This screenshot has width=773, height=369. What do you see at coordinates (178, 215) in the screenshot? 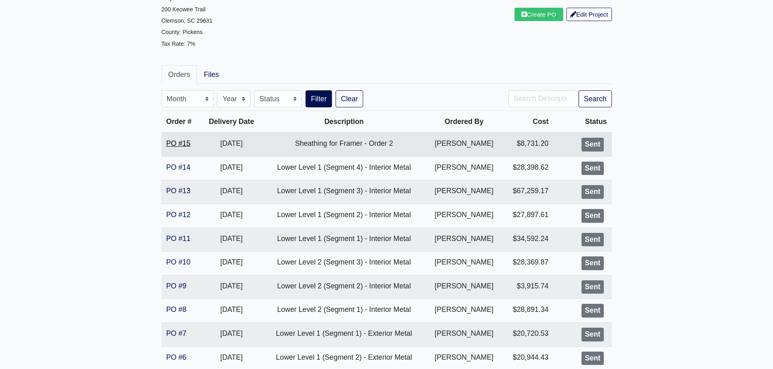
I see `a: PO #12` at bounding box center [178, 215].